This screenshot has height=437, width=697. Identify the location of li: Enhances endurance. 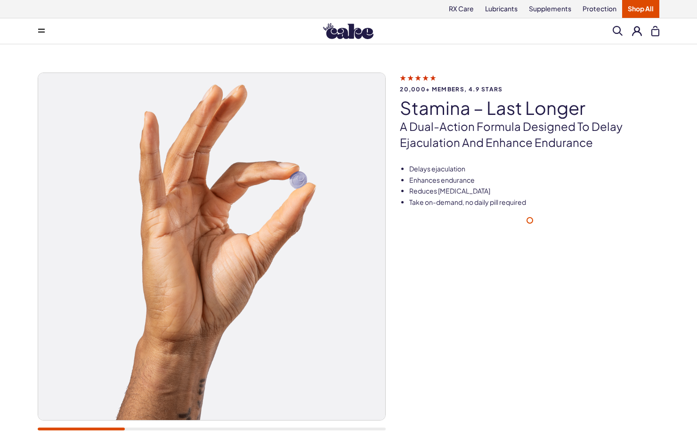
(534, 180).